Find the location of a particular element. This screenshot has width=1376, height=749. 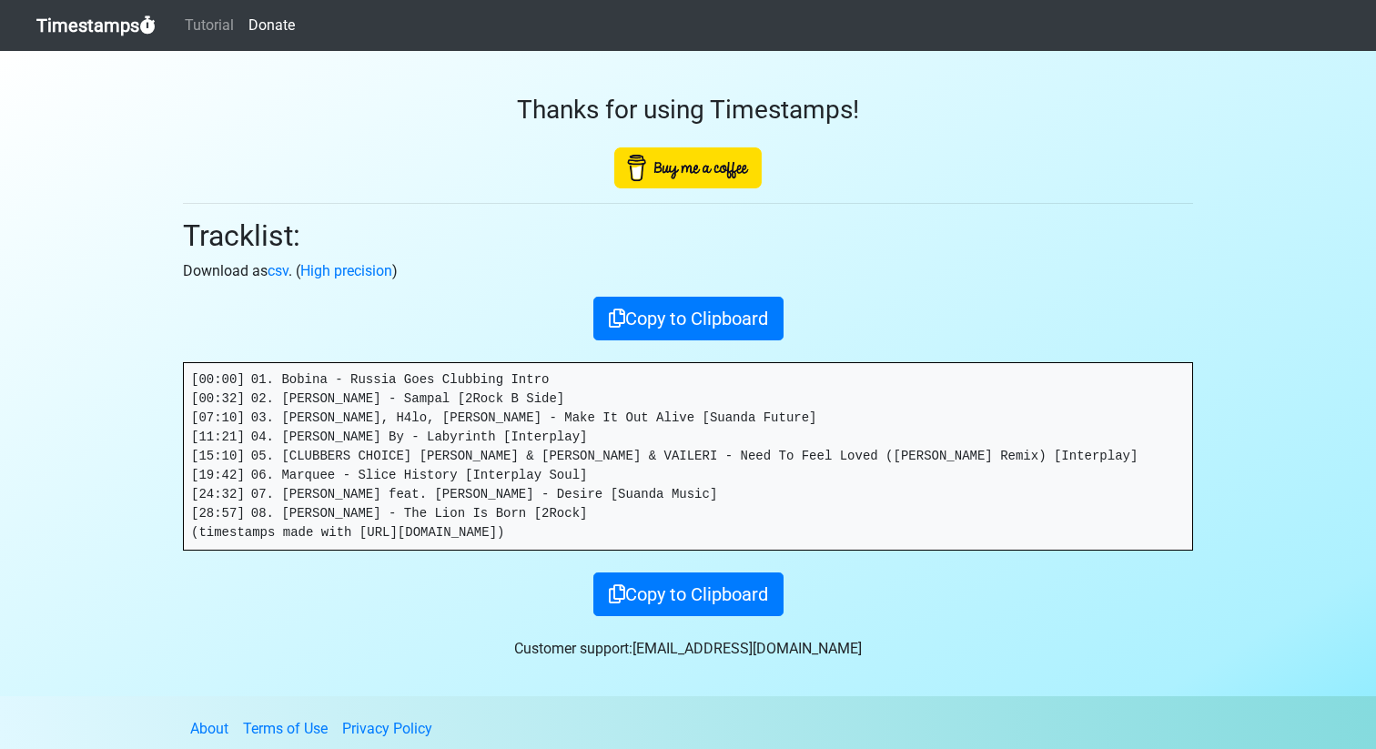

a: High precision is located at coordinates (346, 270).